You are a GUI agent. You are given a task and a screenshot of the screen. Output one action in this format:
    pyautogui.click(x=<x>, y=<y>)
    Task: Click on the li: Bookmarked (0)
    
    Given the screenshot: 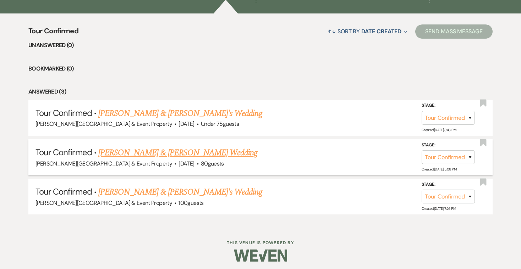 What is the action you would take?
    pyautogui.click(x=261, y=69)
    